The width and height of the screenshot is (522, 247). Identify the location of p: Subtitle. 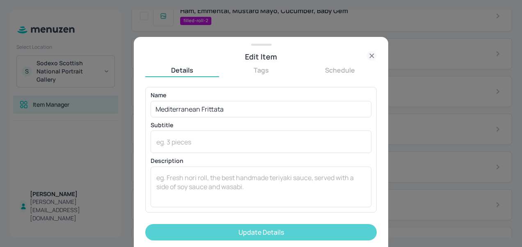
(261, 125).